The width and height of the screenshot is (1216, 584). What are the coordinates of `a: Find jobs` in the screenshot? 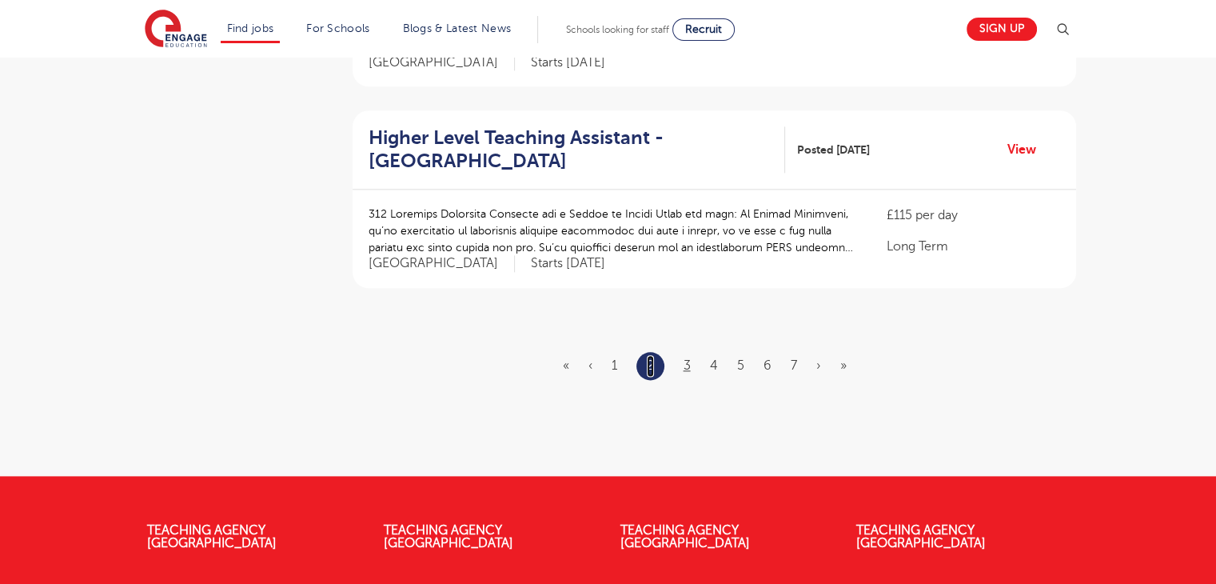 It's located at (250, 28).